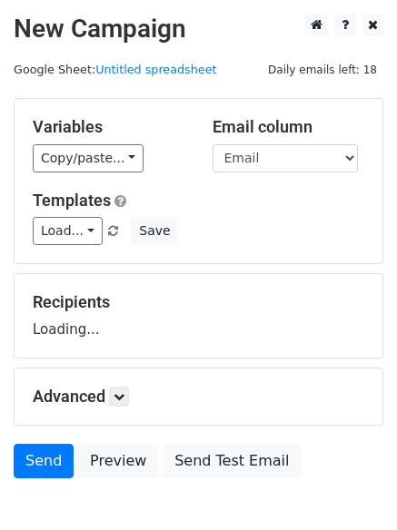 The image size is (397, 530). What do you see at coordinates (72, 200) in the screenshot?
I see `a: Templates` at bounding box center [72, 200].